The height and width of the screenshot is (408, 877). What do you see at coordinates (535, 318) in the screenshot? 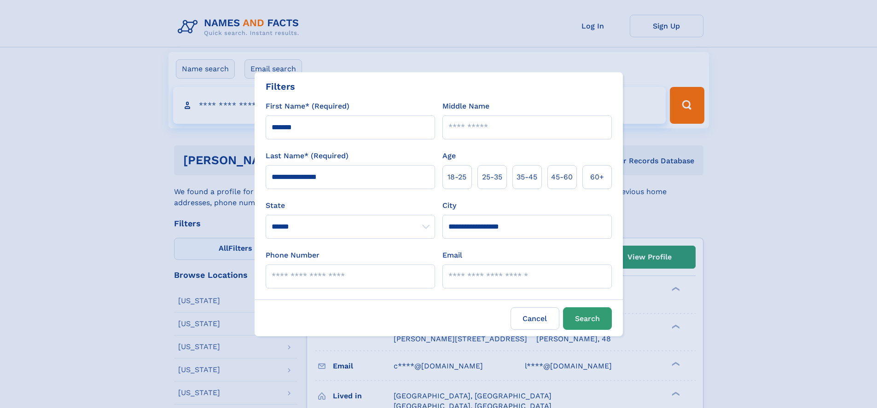
I see `label: Cancel` at bounding box center [535, 318].